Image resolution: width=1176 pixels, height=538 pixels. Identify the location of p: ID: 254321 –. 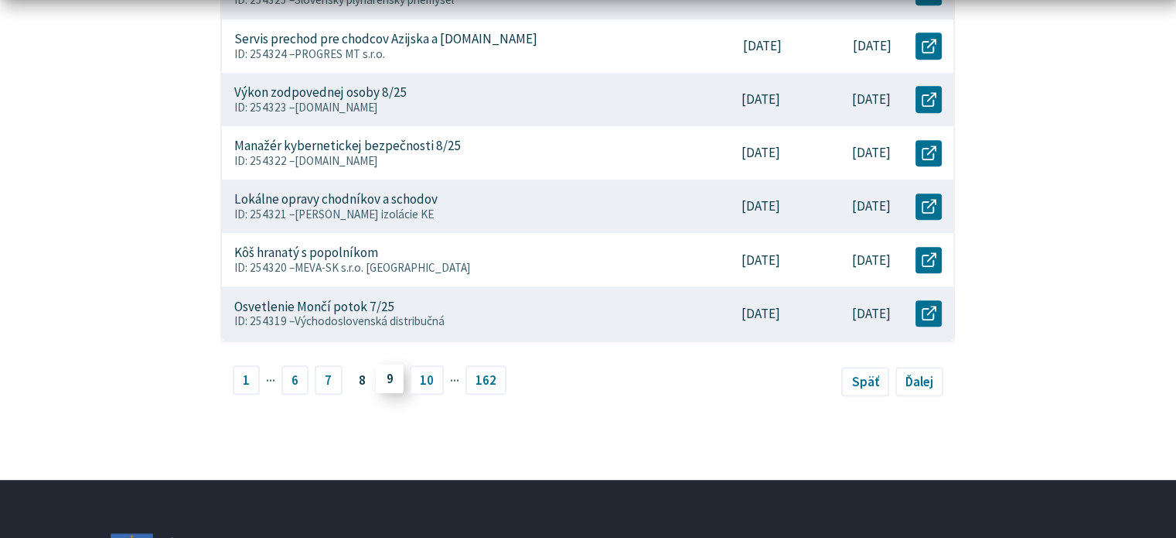
(452, 214).